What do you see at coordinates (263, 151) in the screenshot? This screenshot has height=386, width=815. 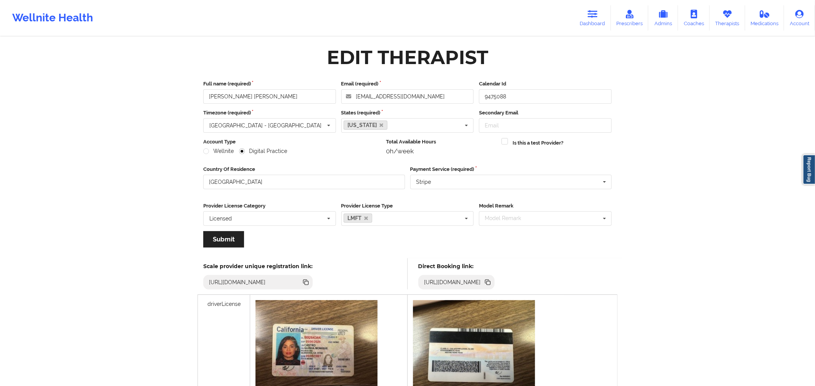 I see `label: Digital Practice` at bounding box center [263, 151].